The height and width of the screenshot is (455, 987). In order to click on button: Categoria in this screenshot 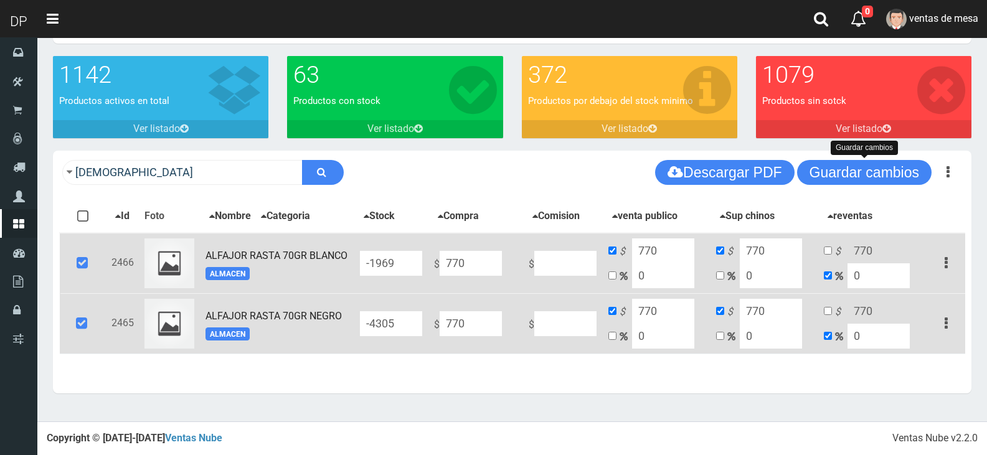, I will do `click(285, 216)`.